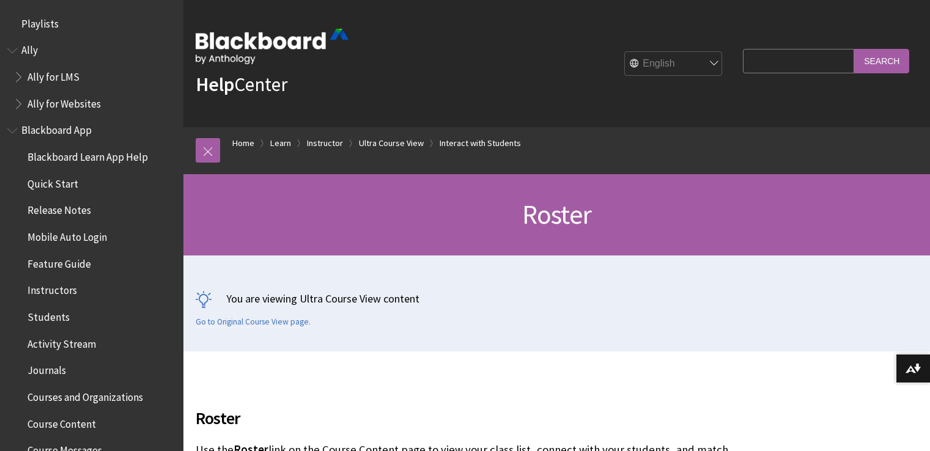 The height and width of the screenshot is (451, 930). Describe the element at coordinates (556, 298) in the screenshot. I see `p: You are viewing Ultra Course View content` at that location.